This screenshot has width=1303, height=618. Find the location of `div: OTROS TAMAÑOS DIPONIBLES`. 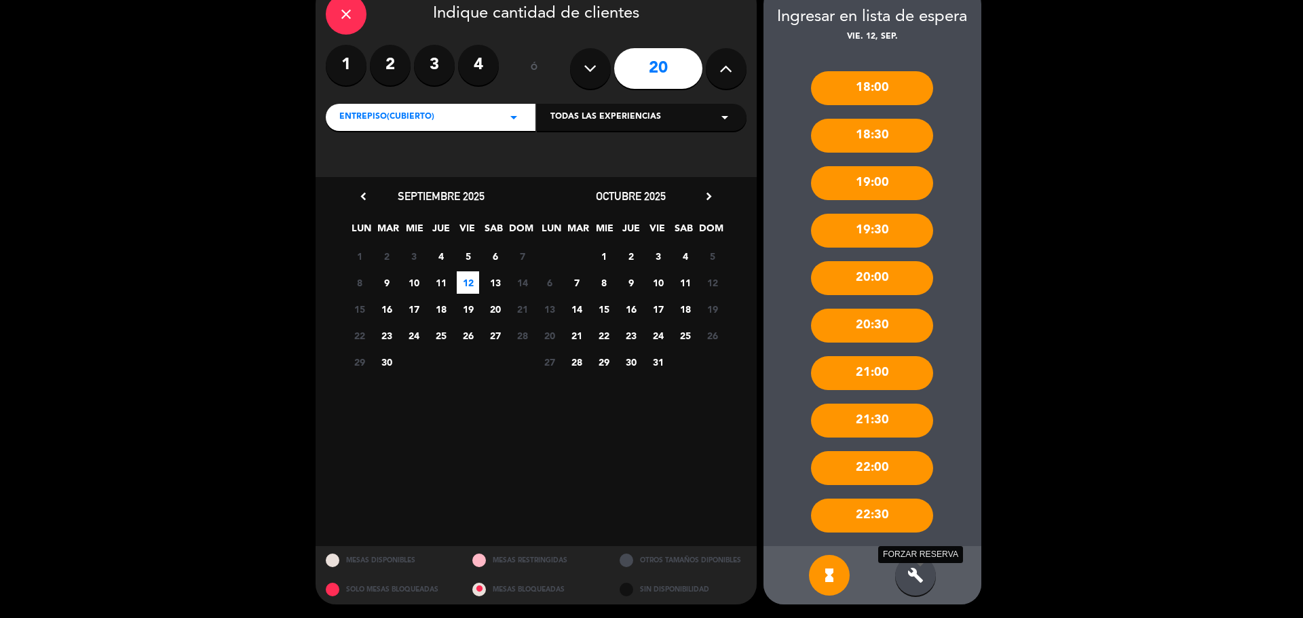

div: OTROS TAMAÑOS DIPONIBLES is located at coordinates (683, 561).